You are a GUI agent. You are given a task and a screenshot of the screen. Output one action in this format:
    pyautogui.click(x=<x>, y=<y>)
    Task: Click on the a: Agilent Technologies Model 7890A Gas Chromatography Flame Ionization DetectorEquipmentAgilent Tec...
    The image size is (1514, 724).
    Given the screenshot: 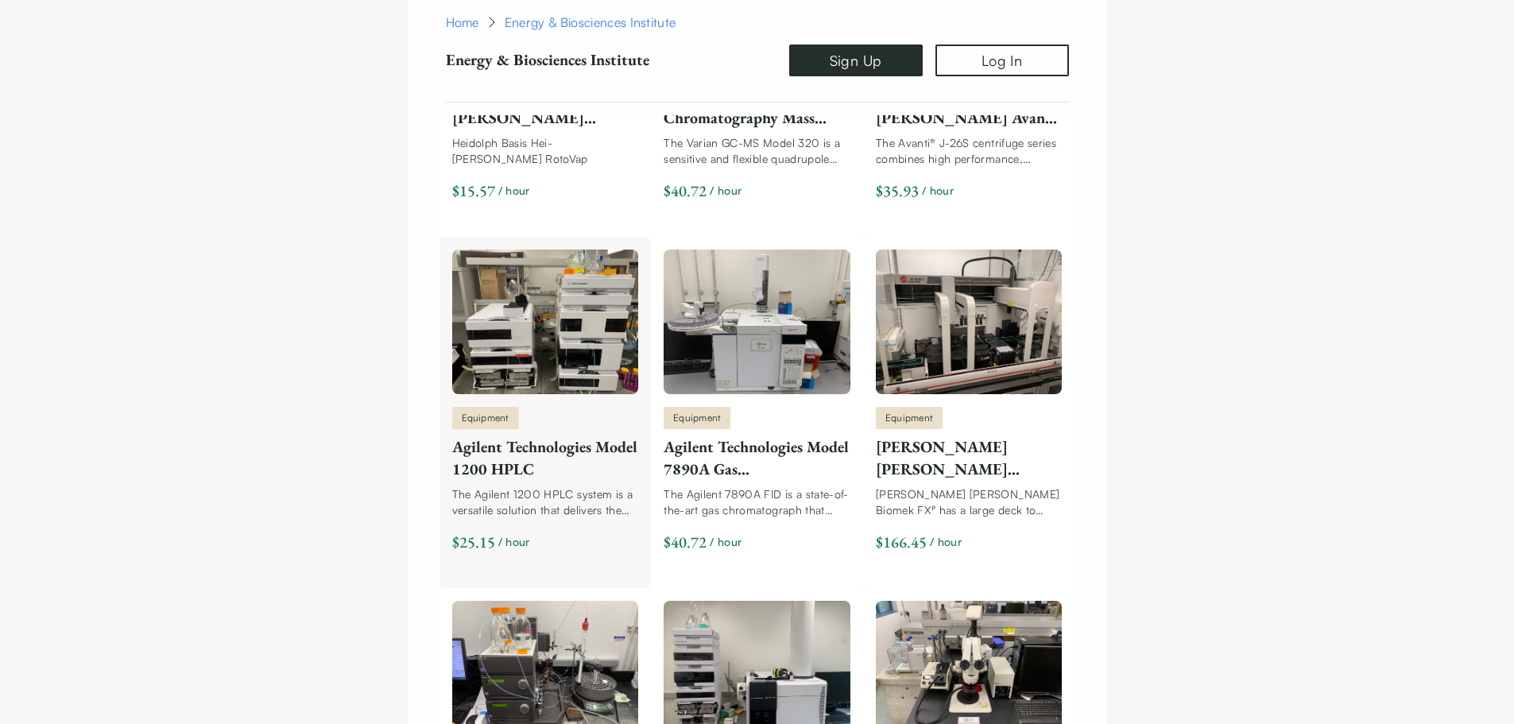 What is the action you would take?
    pyautogui.click(x=757, y=406)
    